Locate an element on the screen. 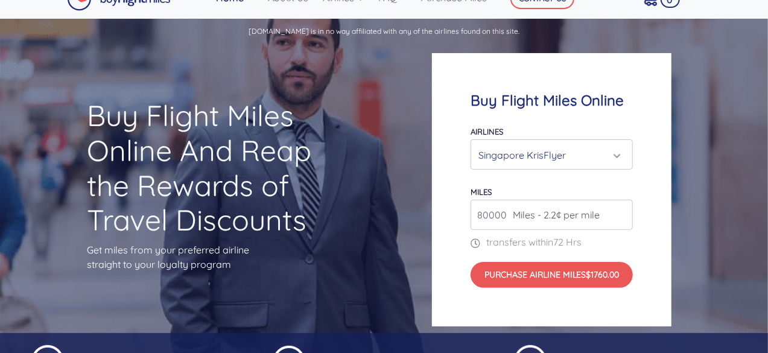  span: 72 Hrs is located at coordinates (567, 242).